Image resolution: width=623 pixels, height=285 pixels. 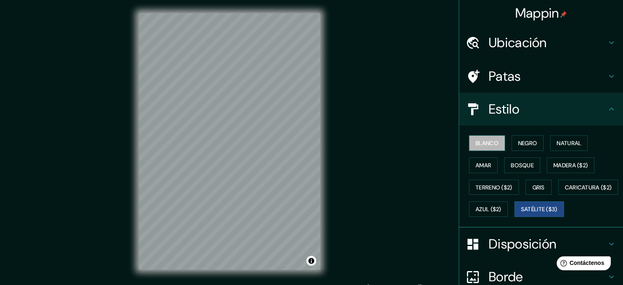 What do you see at coordinates (571, 165) in the screenshot?
I see `button: Madera ($2)` at bounding box center [571, 165].